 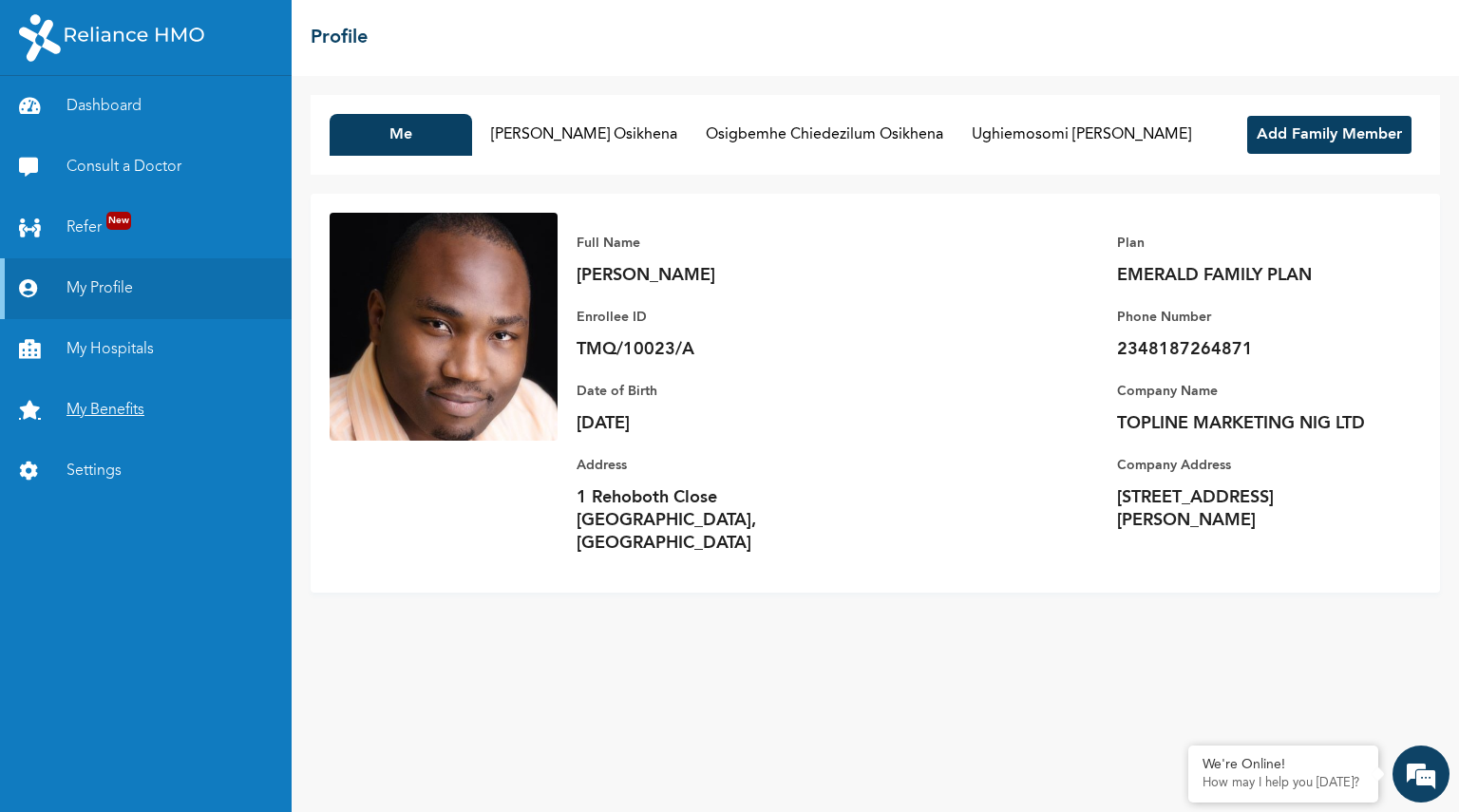 What do you see at coordinates (339, 38) in the screenshot?
I see `h2: Profile` at bounding box center [339, 38].